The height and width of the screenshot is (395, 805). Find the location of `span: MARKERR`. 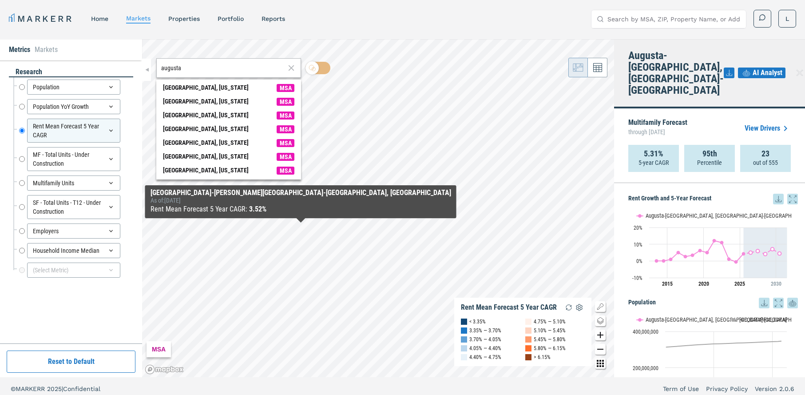

span: MARKERR is located at coordinates (31, 389).